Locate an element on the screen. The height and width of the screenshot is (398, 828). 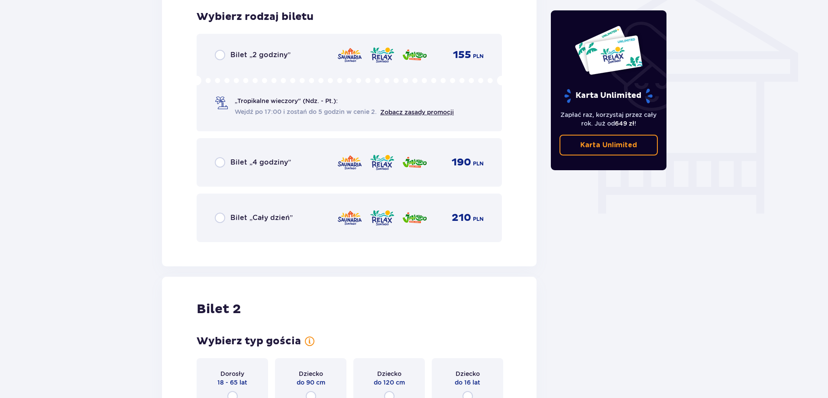
p: „Tropikalne wieczory" (Ndz. - Pt.): is located at coordinates (286, 101).